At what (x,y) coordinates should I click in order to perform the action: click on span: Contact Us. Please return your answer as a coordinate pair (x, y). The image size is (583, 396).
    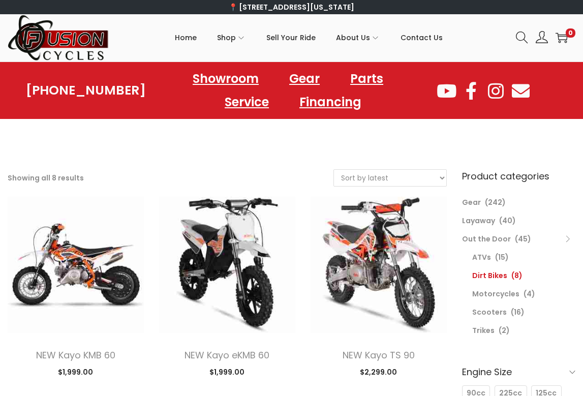
    Looking at the image, I should click on (421, 38).